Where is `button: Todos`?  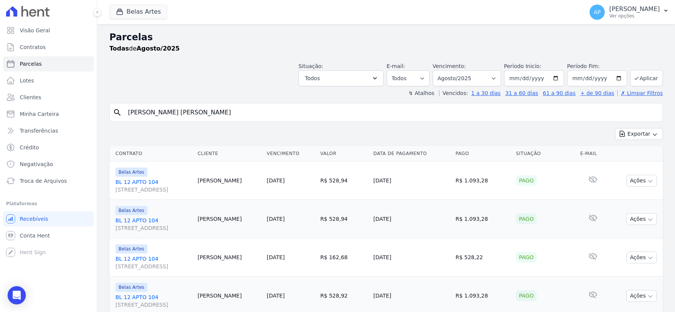 button: Todos is located at coordinates (341, 78).